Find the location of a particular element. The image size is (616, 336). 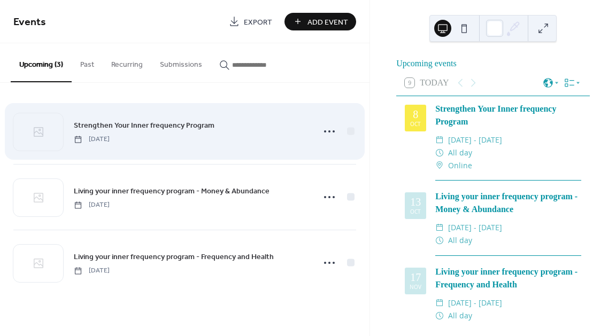

span: Strengthen Your Inner frequency Program is located at coordinates (144, 126).